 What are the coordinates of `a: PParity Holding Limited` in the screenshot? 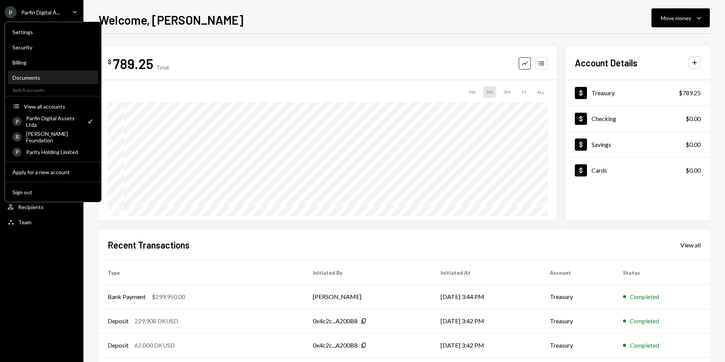 It's located at (53, 152).